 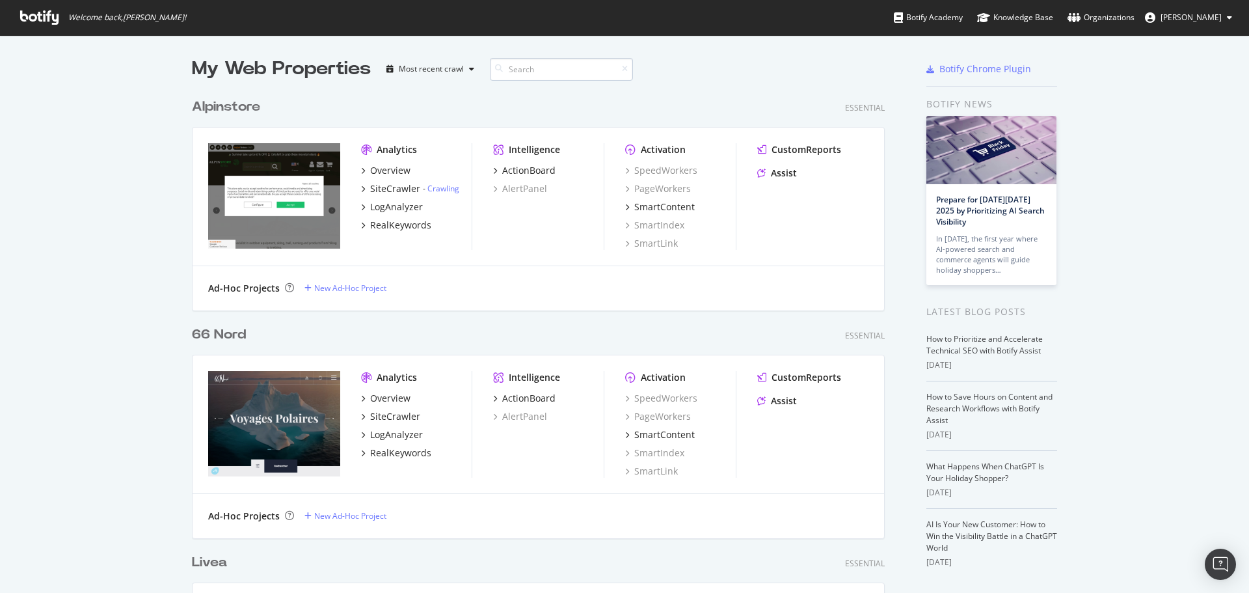 What do you see at coordinates (430, 69) in the screenshot?
I see `button: Most recent crawl` at bounding box center [430, 69].